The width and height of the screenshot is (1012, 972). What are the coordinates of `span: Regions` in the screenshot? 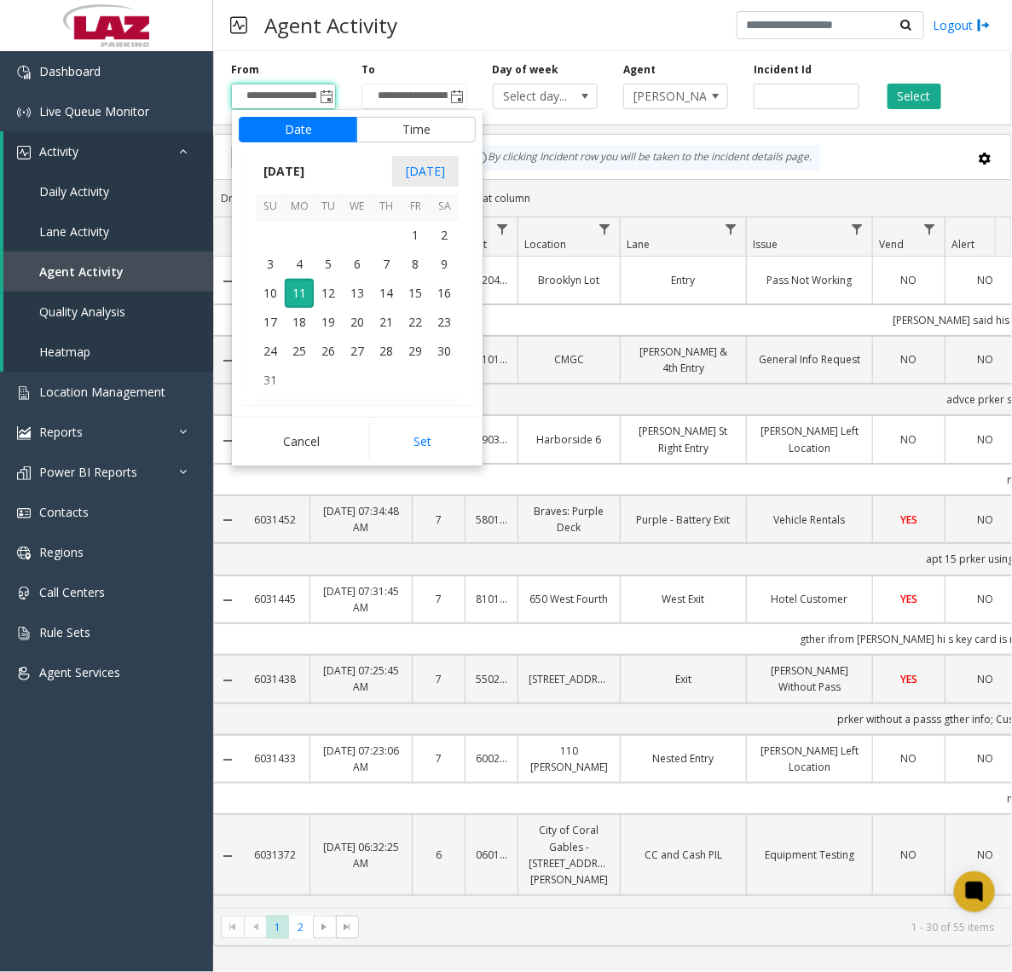 It's located at (61, 551).